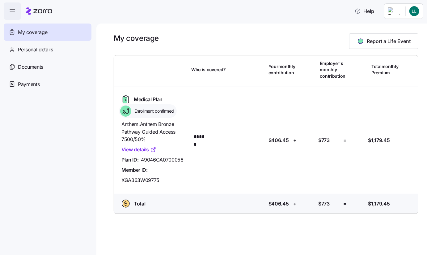 The height and width of the screenshot is (255, 427). What do you see at coordinates (48, 49) in the screenshot?
I see `a: Personal details` at bounding box center [48, 49].